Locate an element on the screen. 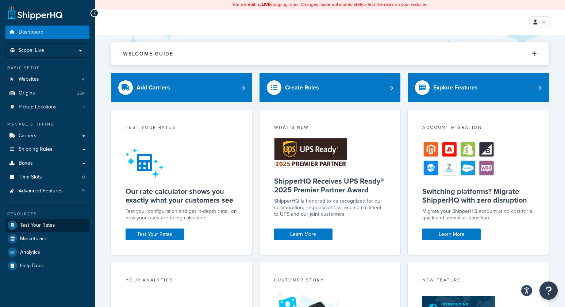 The height and width of the screenshot is (307, 565). a: Websites4 is located at coordinates (47, 79).